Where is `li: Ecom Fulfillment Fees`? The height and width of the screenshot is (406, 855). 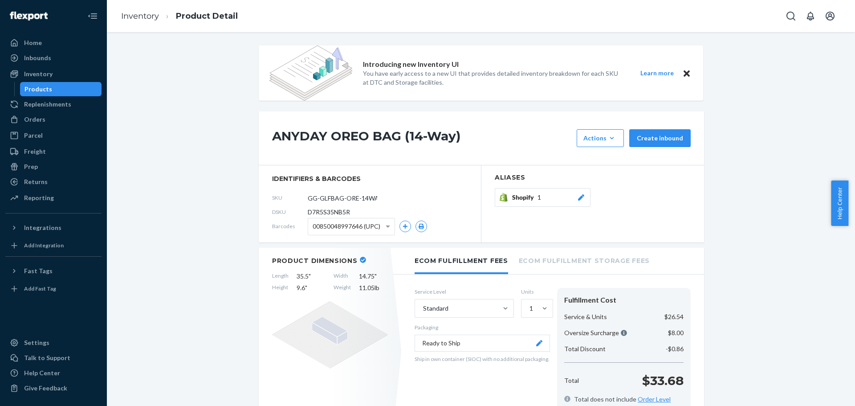
li: Ecom Fulfillment Fees is located at coordinates (461, 260).